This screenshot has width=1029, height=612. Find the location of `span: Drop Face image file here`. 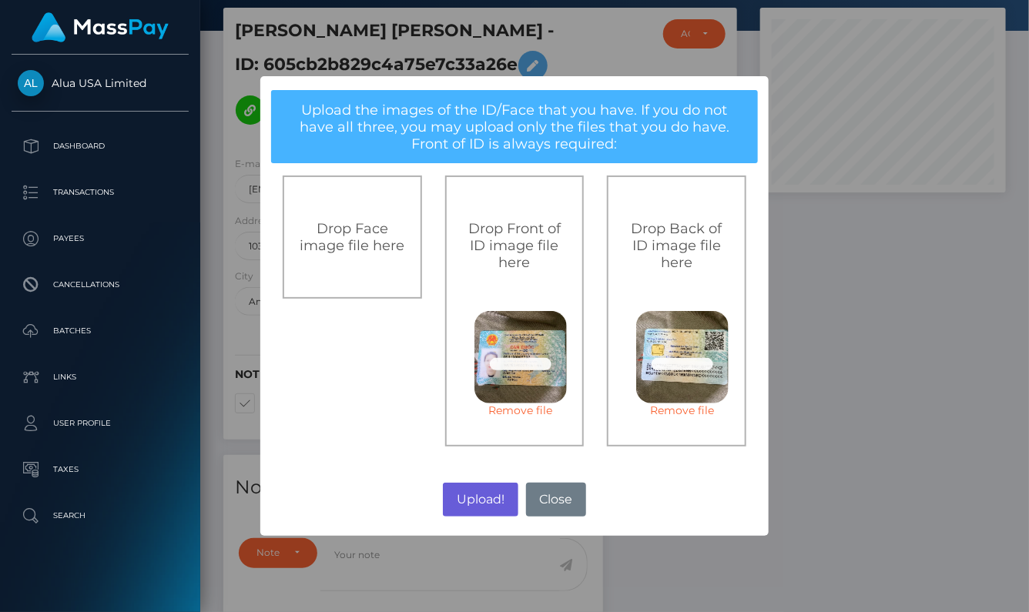

span: Drop Face image file here is located at coordinates (352, 237).